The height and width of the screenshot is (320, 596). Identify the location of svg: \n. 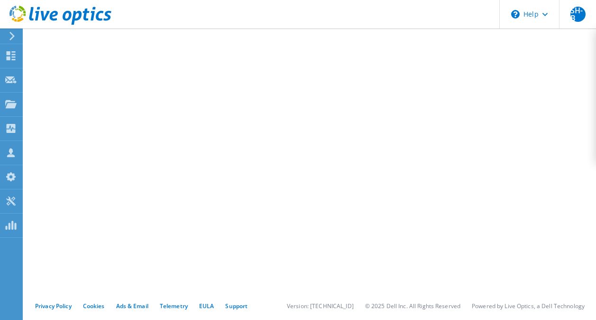
(516, 14).